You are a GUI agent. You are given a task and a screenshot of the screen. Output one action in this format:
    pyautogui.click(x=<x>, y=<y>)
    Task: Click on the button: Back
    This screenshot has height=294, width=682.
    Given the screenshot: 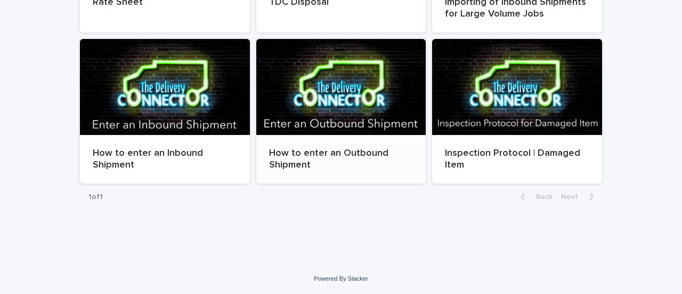 What is the action you would take?
    pyautogui.click(x=534, y=197)
    